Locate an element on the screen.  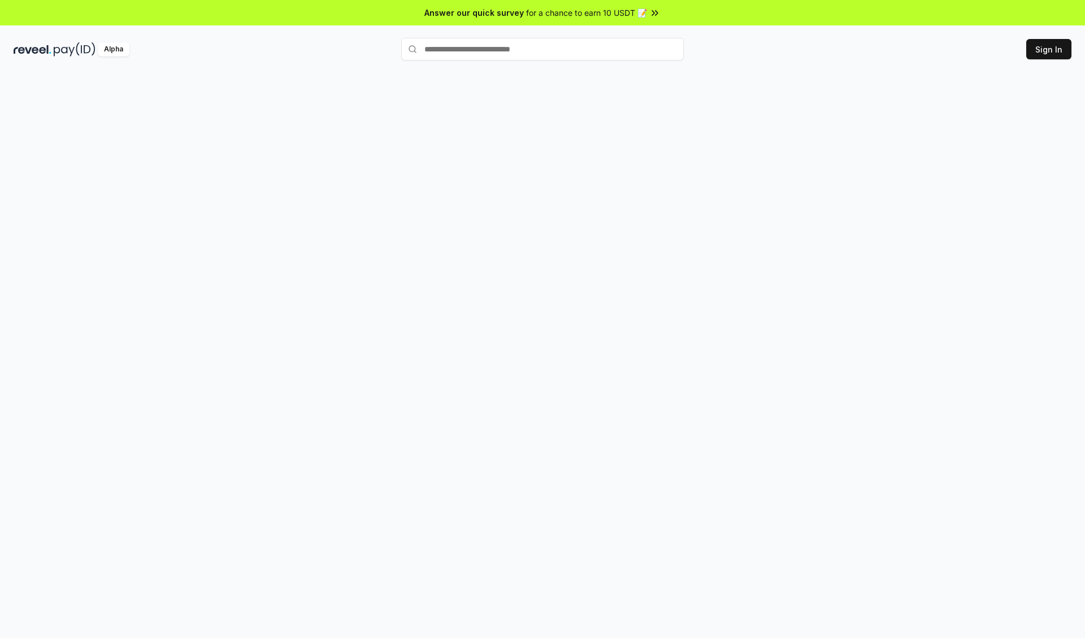
img: reveel_dark is located at coordinates (32, 49).